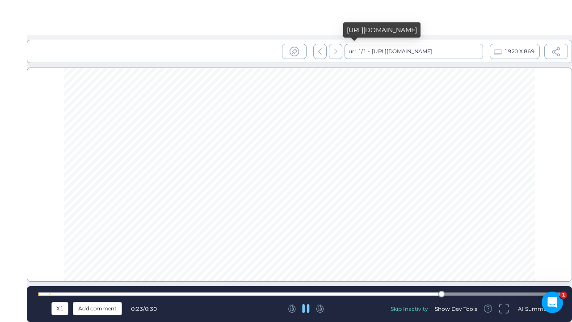 This screenshot has height=322, width=572. Describe the element at coordinates (151, 308) in the screenshot. I see `span: 0:30` at that location.